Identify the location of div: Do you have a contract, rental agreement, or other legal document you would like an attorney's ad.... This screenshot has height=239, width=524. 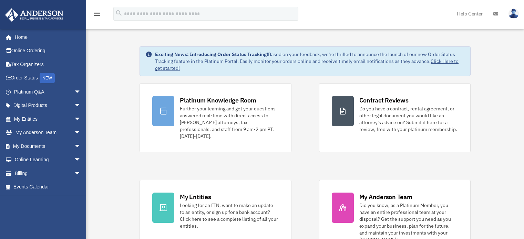
(408, 119).